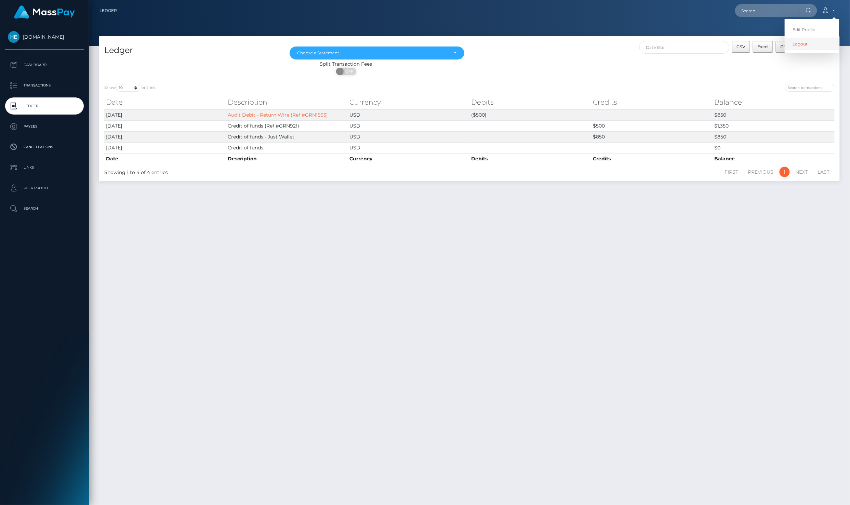  I want to click on p: Links, so click(44, 168).